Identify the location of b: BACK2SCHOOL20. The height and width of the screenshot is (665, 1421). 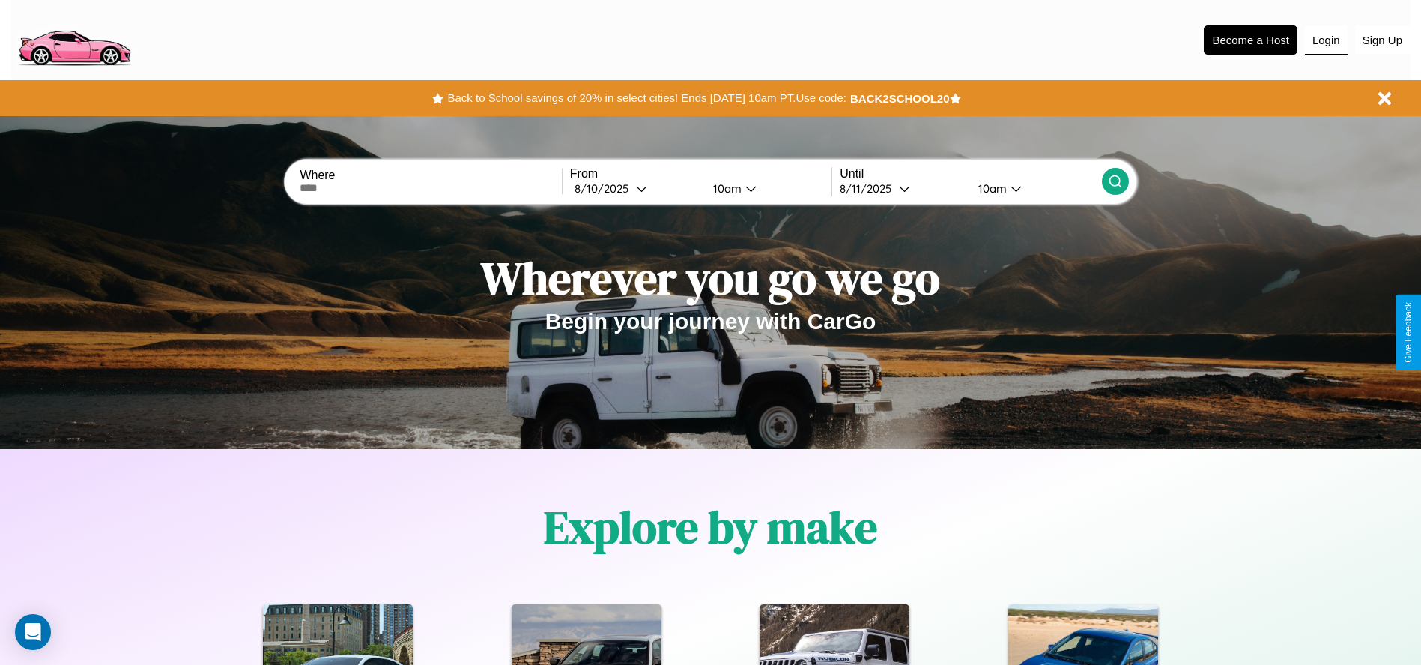
(900, 98).